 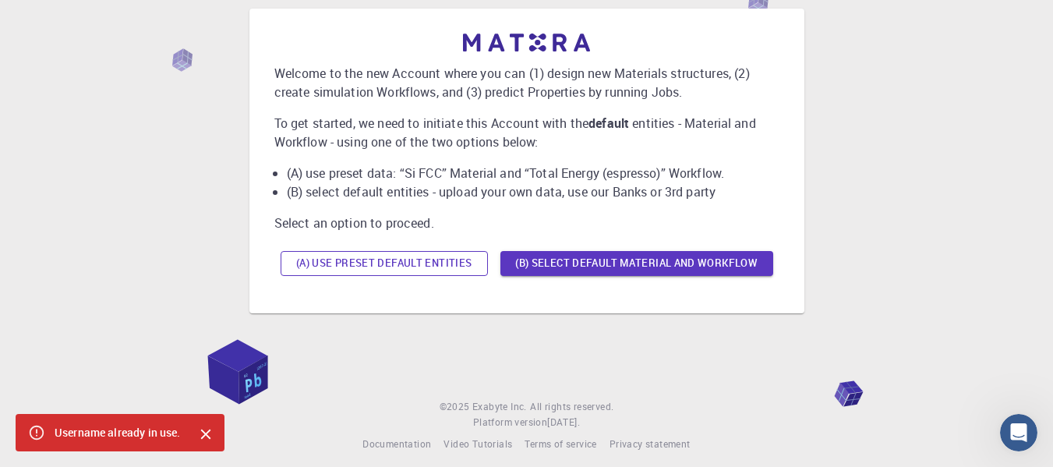 What do you see at coordinates (456, 407) in the screenshot?
I see `span: © 2025` at bounding box center [456, 407].